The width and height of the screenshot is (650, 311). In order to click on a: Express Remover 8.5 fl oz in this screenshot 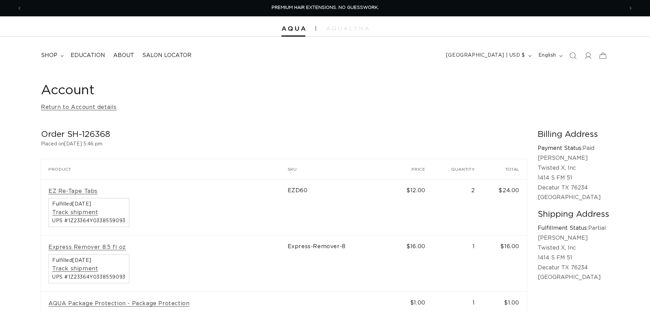, I will do `click(87, 247)`.